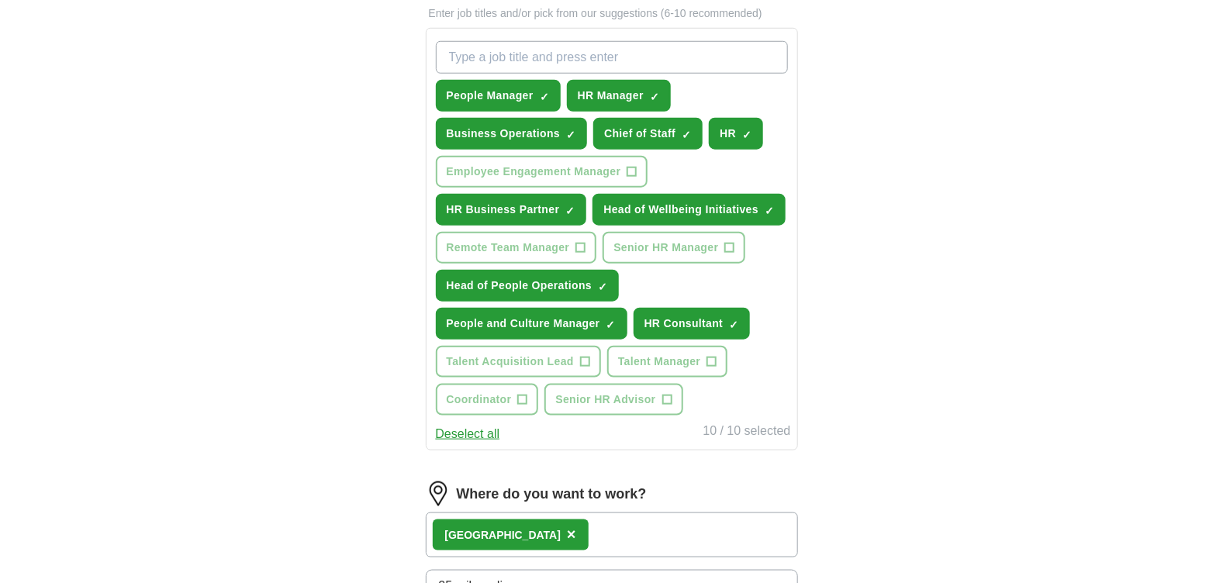  What do you see at coordinates (542, 171) in the screenshot?
I see `button: Employee Engagement Manager` at bounding box center [542, 171].